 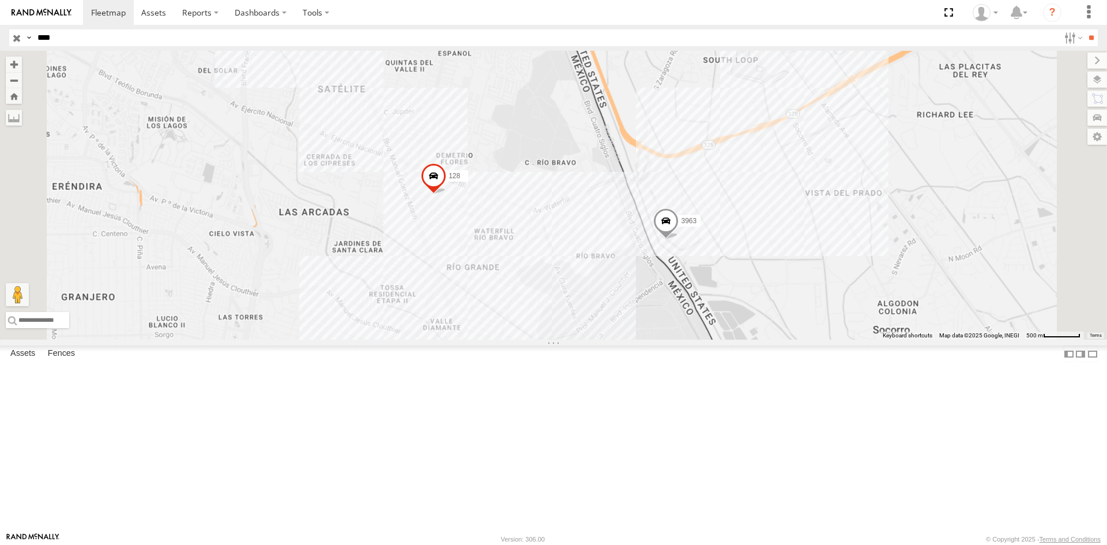 I want to click on label: Hide Summary Table, so click(x=1092, y=353).